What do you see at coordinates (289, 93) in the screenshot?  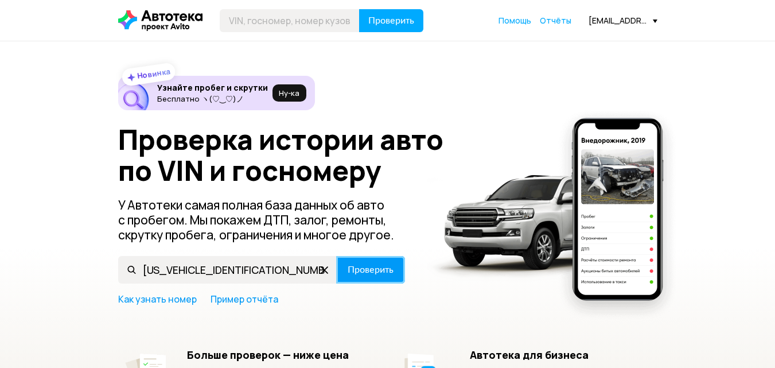 I see `span: Ну‑ка` at bounding box center [289, 93].